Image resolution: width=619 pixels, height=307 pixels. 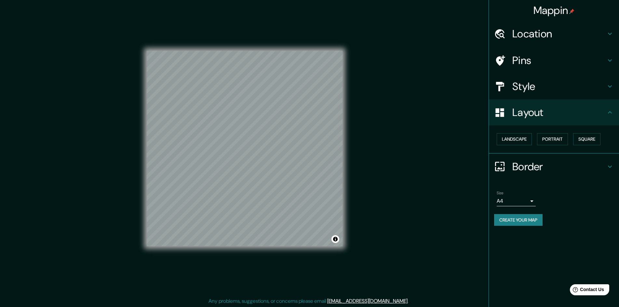 I want to click on span: Contact Us, so click(x=31, y=8).